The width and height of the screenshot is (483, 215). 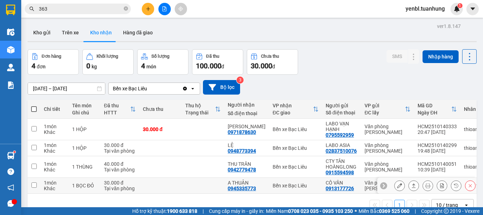 I want to click on span: yenbl.tuanhung, so click(x=425, y=8).